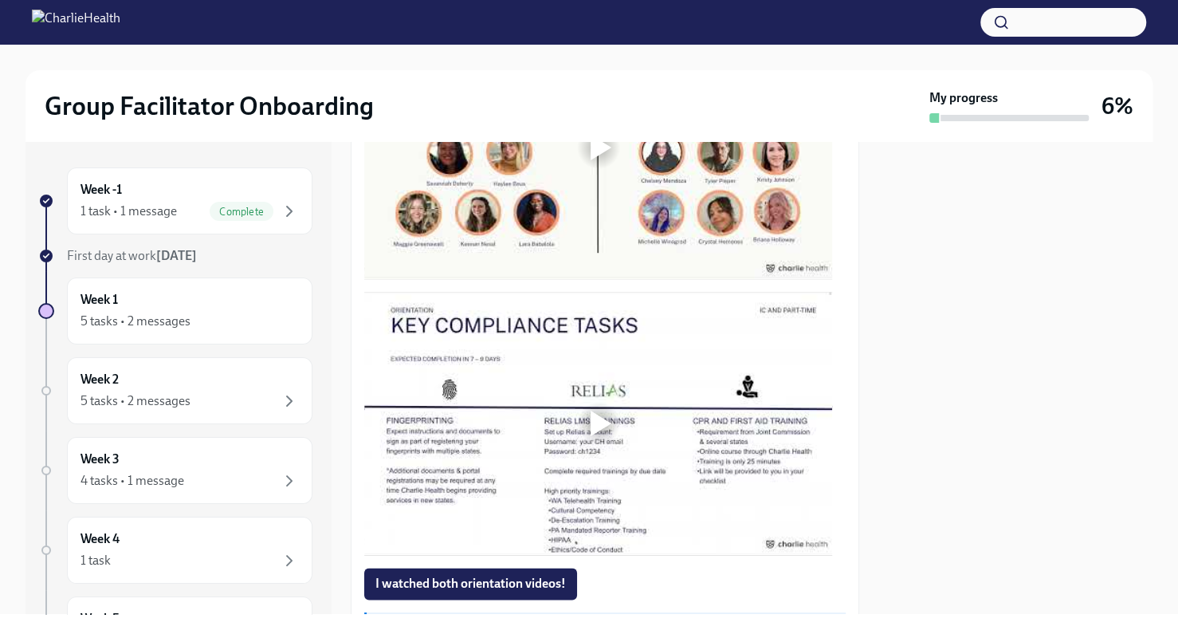 The width and height of the screenshot is (1178, 630). What do you see at coordinates (175, 201) in the screenshot?
I see `a: Week -11 task • 1 messageComplete` at bounding box center [175, 201].